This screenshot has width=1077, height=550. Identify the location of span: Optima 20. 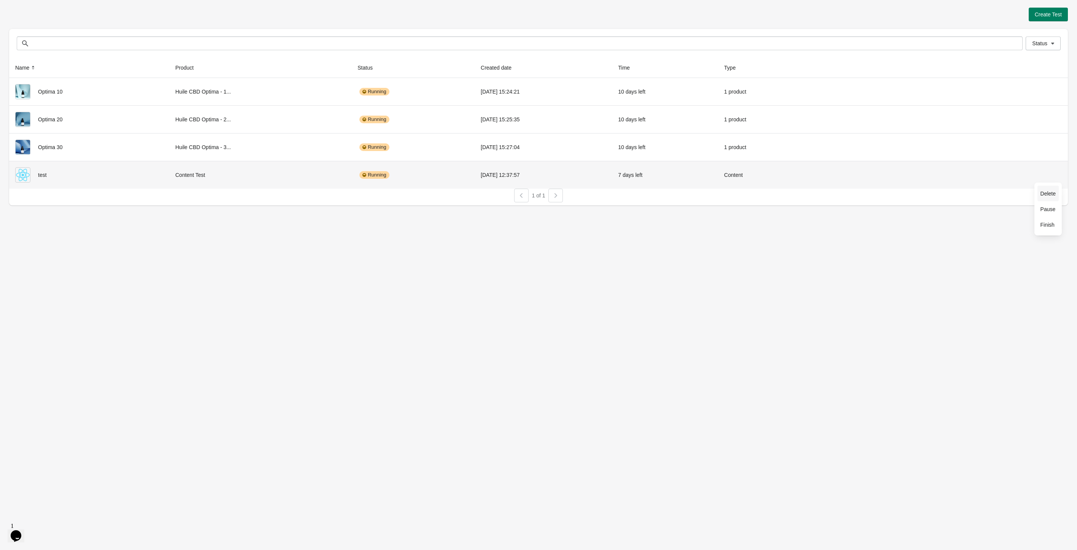
(50, 119).